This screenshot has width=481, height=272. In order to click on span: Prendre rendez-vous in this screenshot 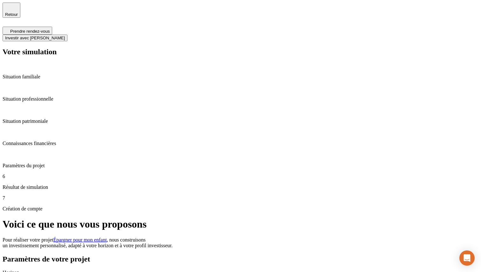, I will do `click(30, 31)`.